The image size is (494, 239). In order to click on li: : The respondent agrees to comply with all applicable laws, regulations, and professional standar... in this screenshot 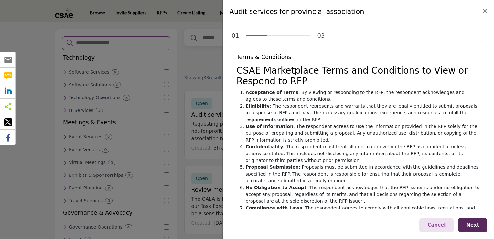, I will do `click(363, 211)`.